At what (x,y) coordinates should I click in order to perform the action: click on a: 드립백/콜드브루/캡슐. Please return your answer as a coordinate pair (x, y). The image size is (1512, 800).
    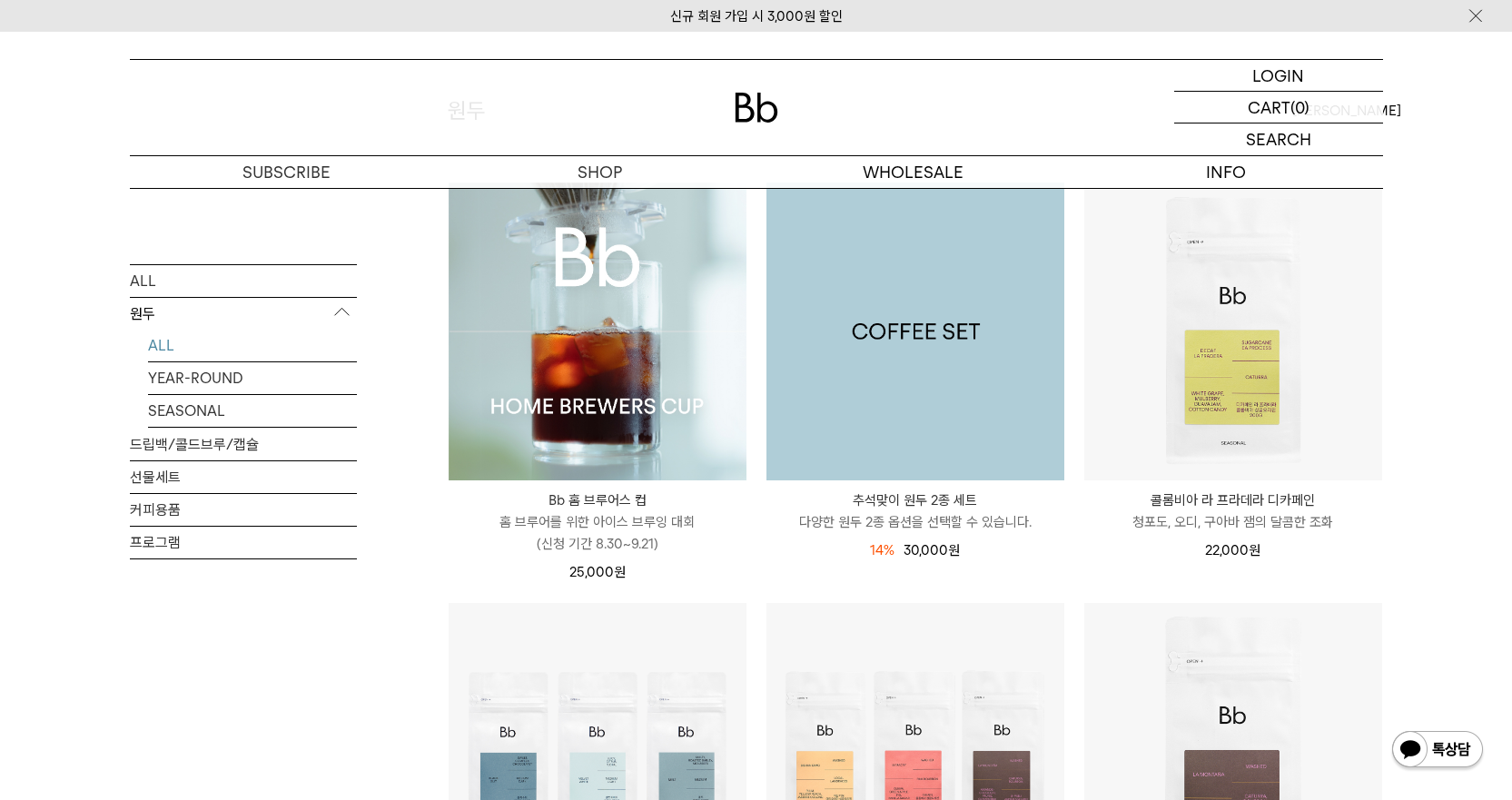
    Looking at the image, I should click on (244, 443).